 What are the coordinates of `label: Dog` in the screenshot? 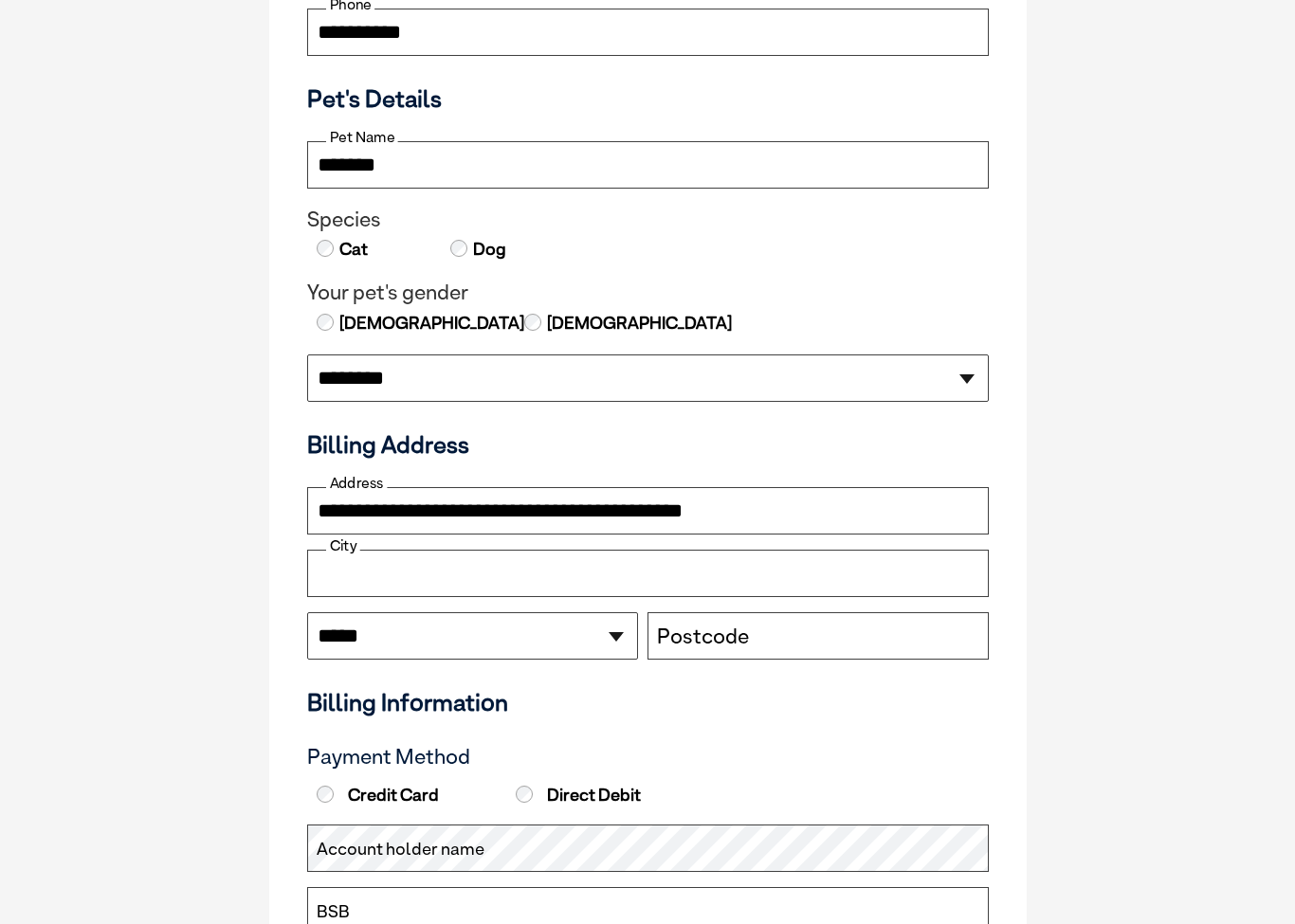 It's located at (488, 250).